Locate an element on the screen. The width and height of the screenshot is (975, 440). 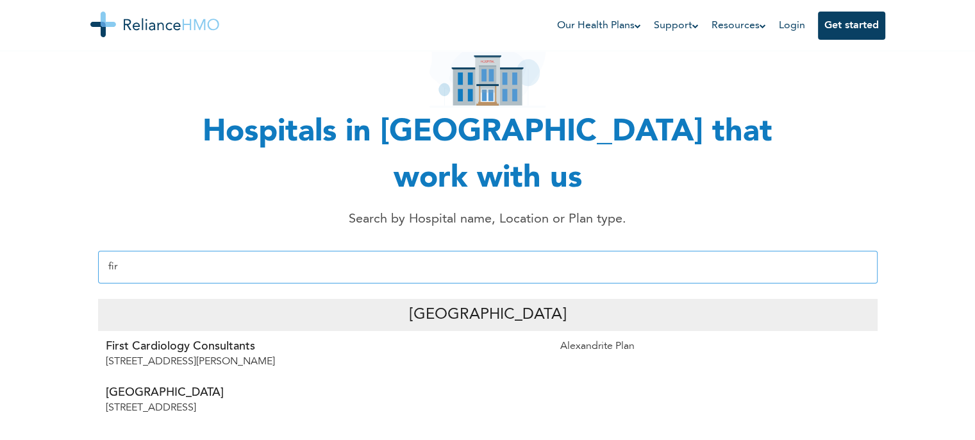
img: hospital_icon.svg is located at coordinates (487, 60).